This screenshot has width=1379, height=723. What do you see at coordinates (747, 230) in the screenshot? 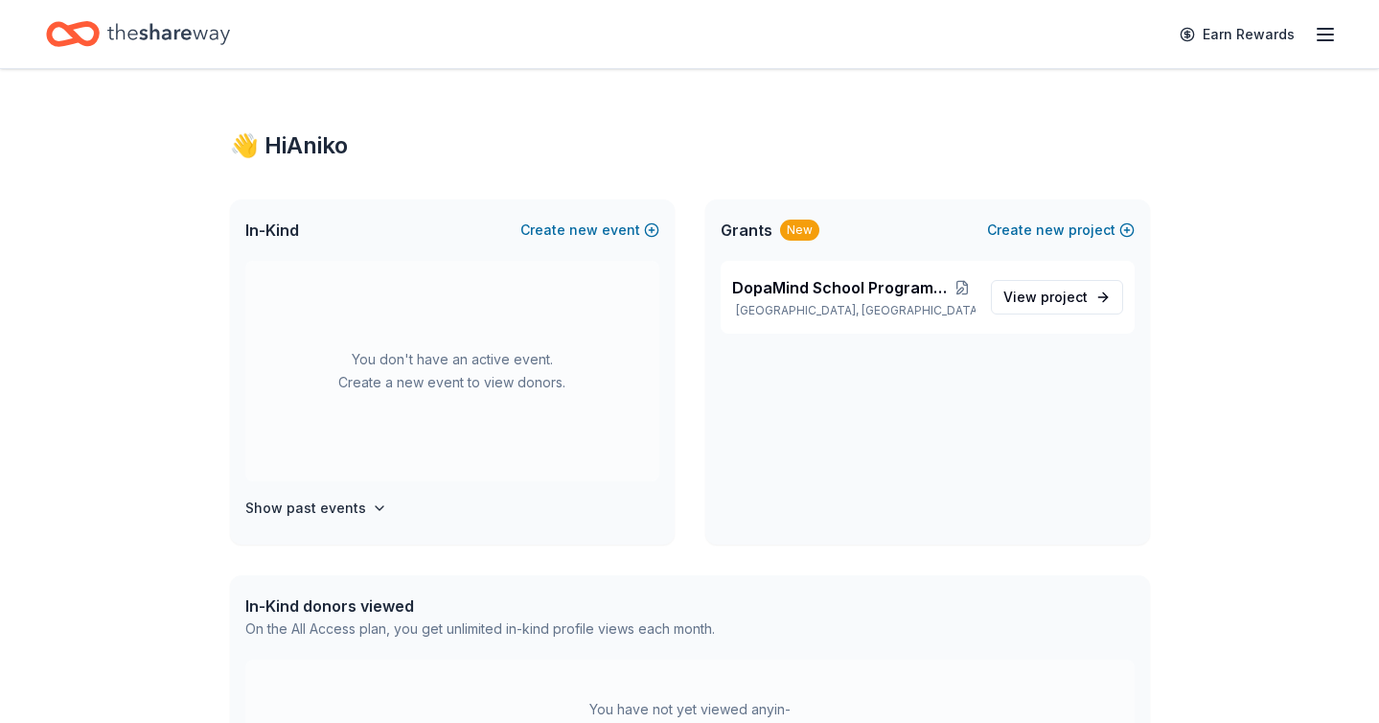
I see `span: Grants` at bounding box center [747, 230].